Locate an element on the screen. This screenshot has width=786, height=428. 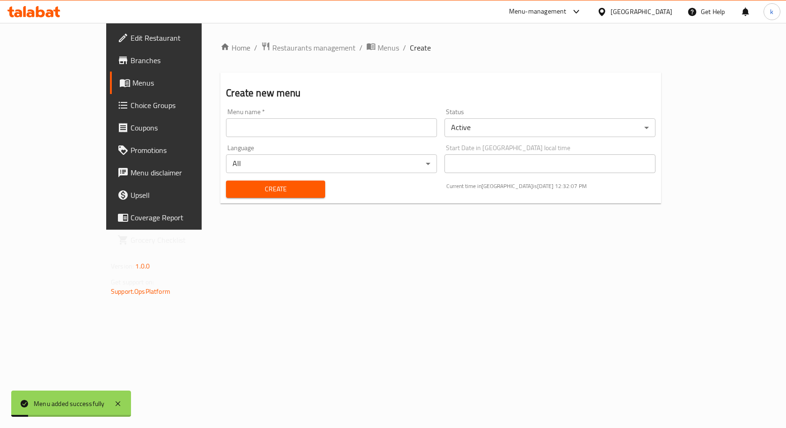
span: Coupons is located at coordinates (180, 128).